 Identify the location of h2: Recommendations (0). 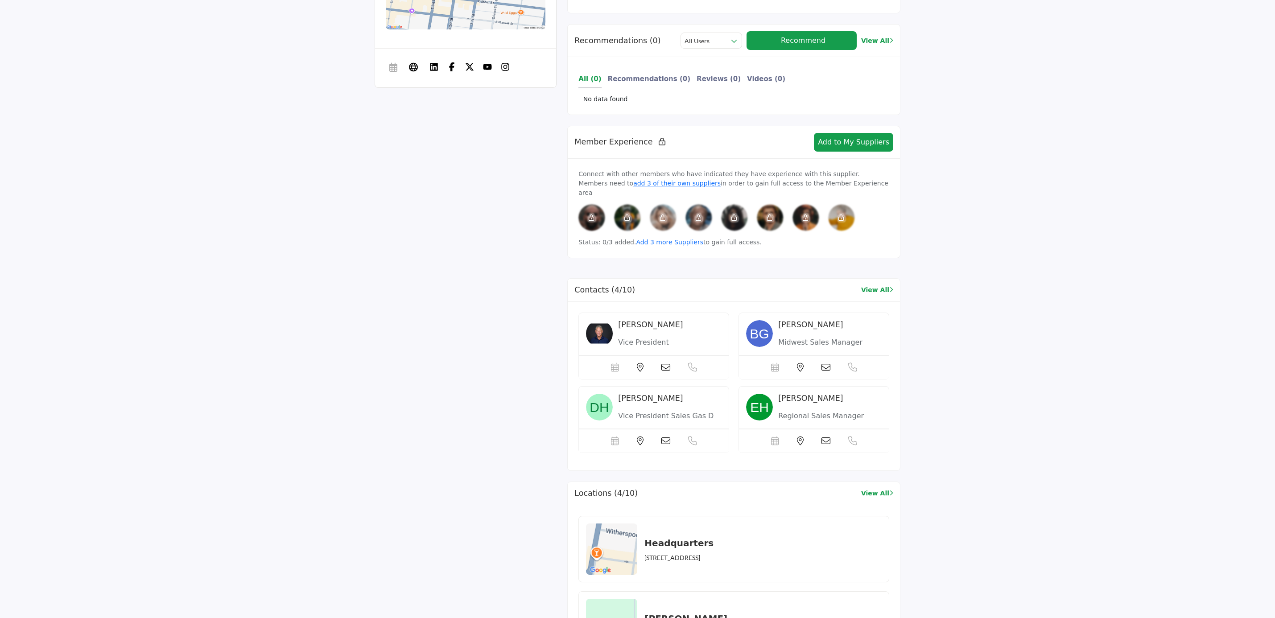
(617, 41).